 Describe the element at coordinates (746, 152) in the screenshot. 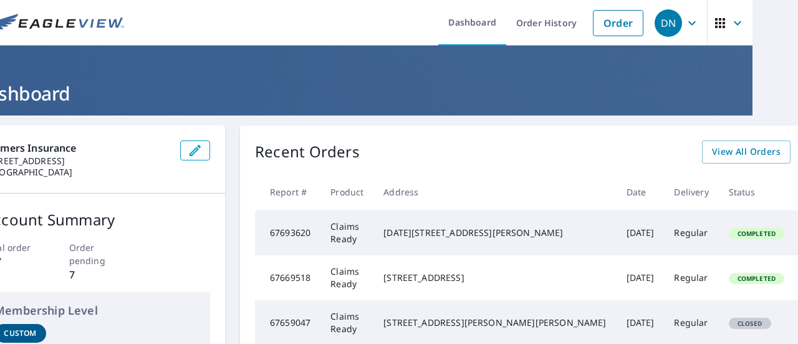

I see `a: View All Orders` at that location.